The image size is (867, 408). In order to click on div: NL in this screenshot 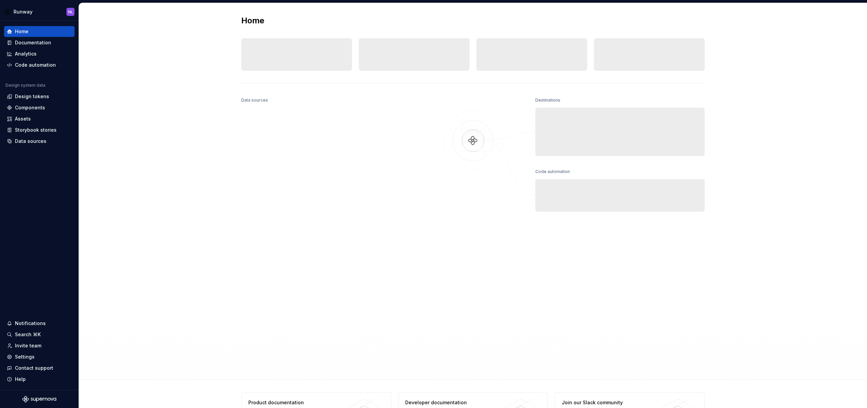, I will do `click(71, 12)`.